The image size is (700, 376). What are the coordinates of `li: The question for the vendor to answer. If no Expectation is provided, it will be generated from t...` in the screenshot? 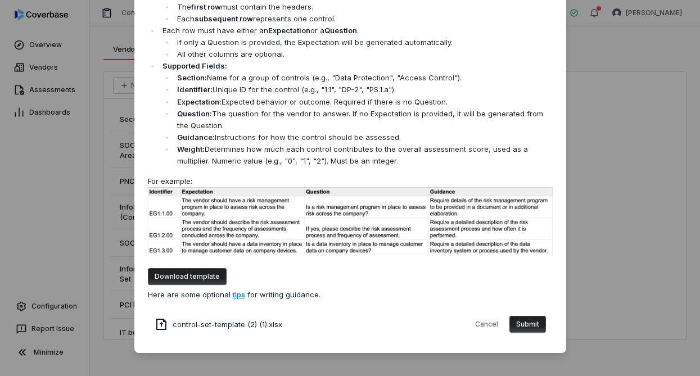 It's located at (363, 120).